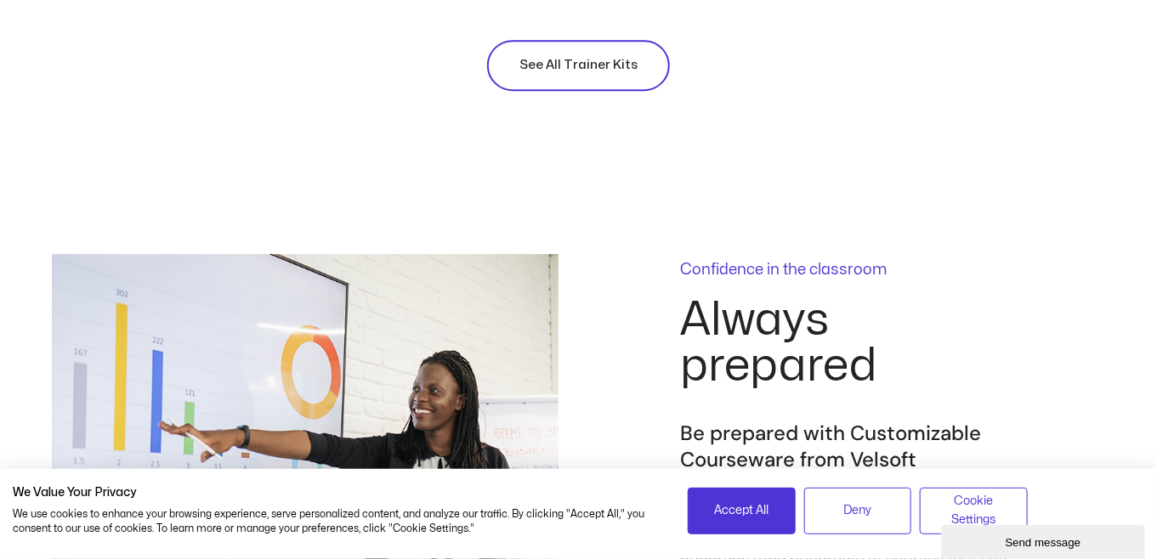  What do you see at coordinates (578, 65) in the screenshot?
I see `a: See All Trainer Kits` at bounding box center [578, 65].